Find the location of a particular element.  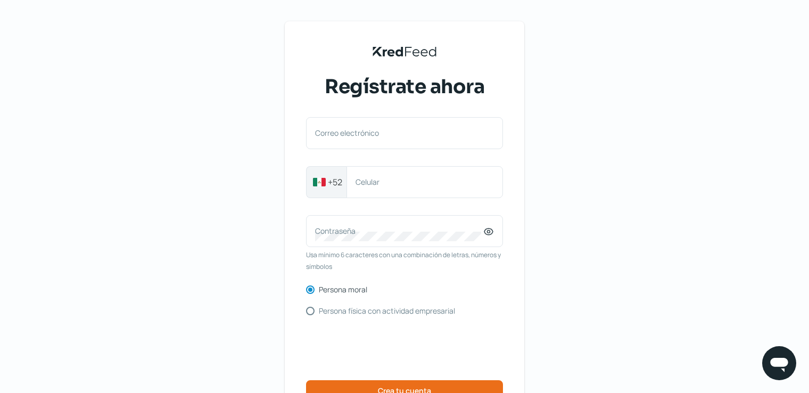

label: Correo electrónico is located at coordinates (399, 133).